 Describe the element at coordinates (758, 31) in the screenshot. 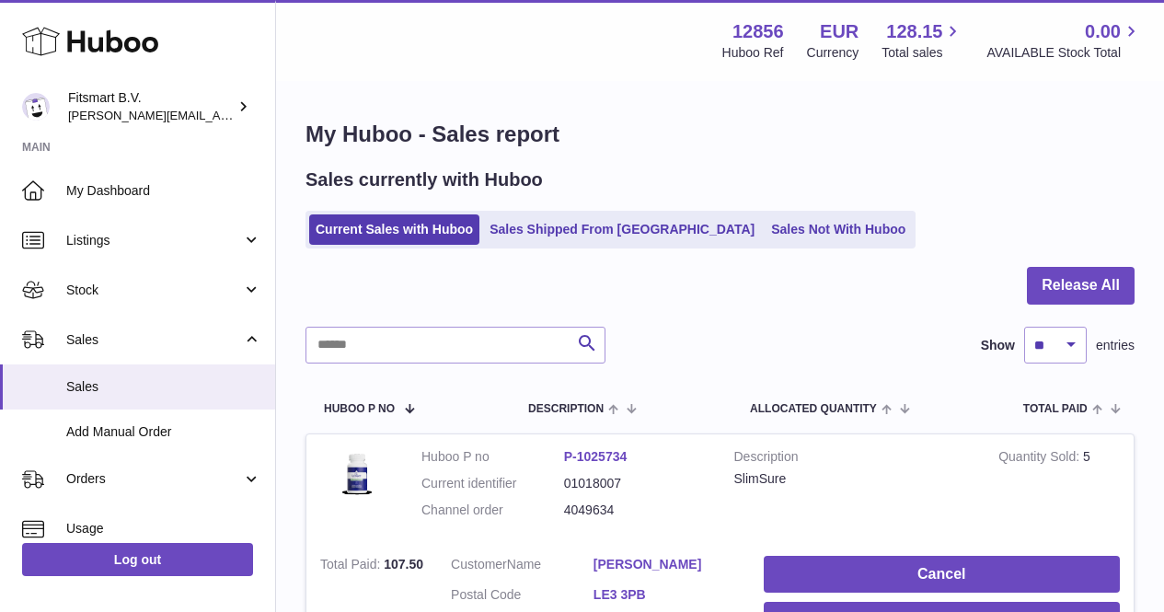

I see `strong: 12856` at that location.